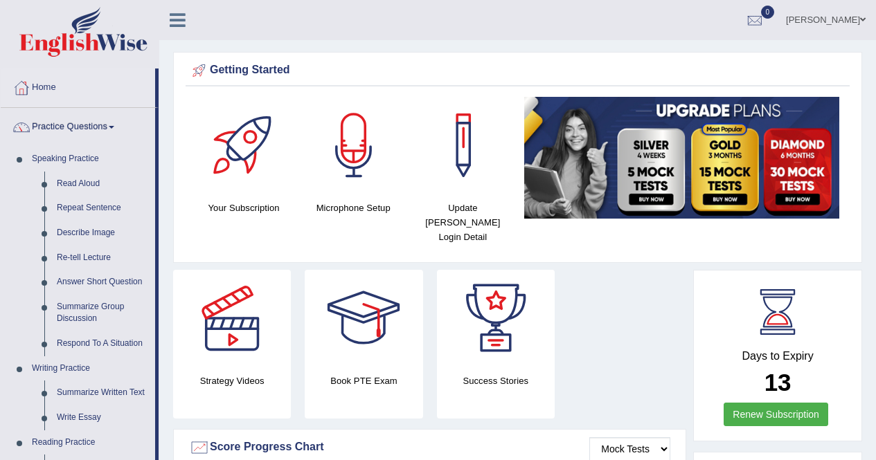  I want to click on div: Score Progress Chart, so click(429, 448).